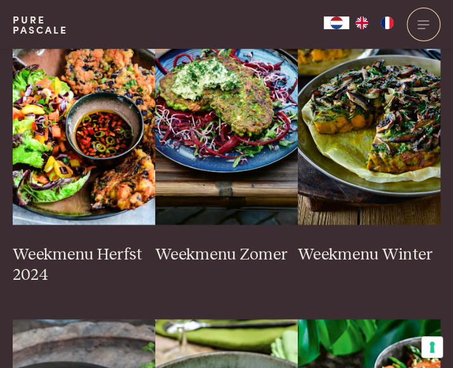 This screenshot has width=453, height=368. What do you see at coordinates (337, 23) in the screenshot?
I see `div: Language` at bounding box center [337, 23].